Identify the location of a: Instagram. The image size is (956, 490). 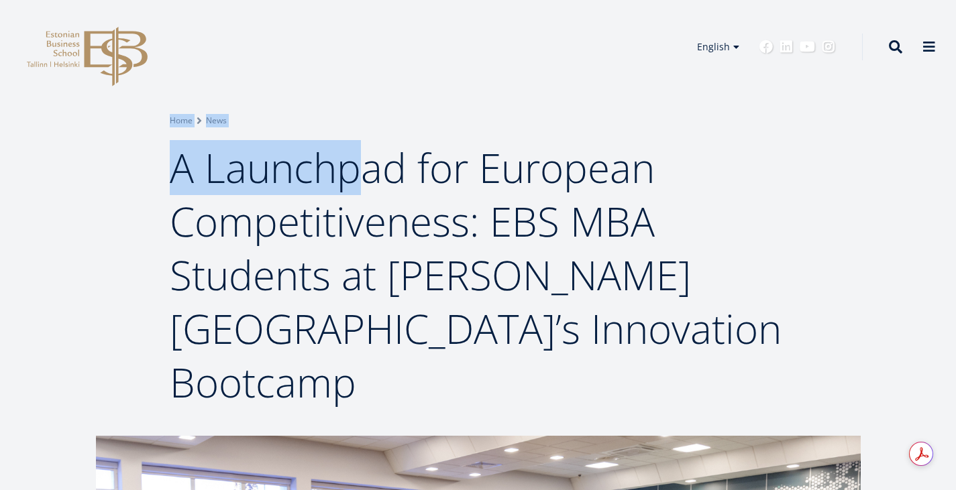
(828, 47).